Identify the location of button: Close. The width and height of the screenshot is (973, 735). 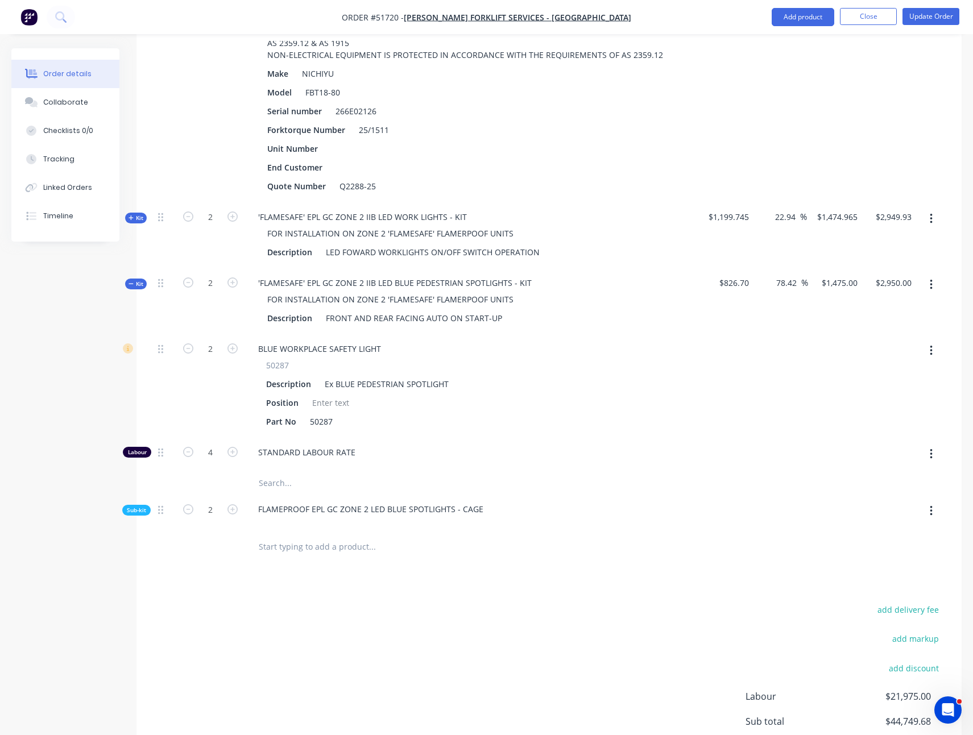
(868, 16).